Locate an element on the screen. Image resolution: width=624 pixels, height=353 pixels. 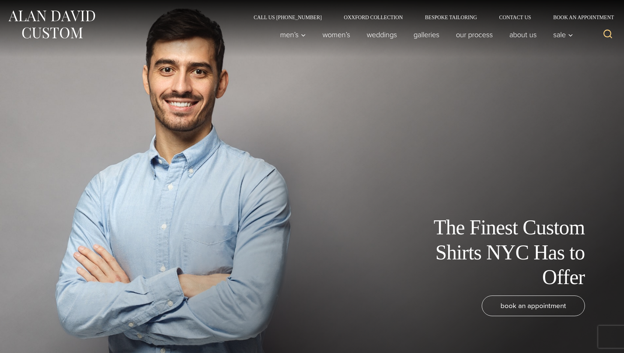
span: Men’s is located at coordinates (293, 35).